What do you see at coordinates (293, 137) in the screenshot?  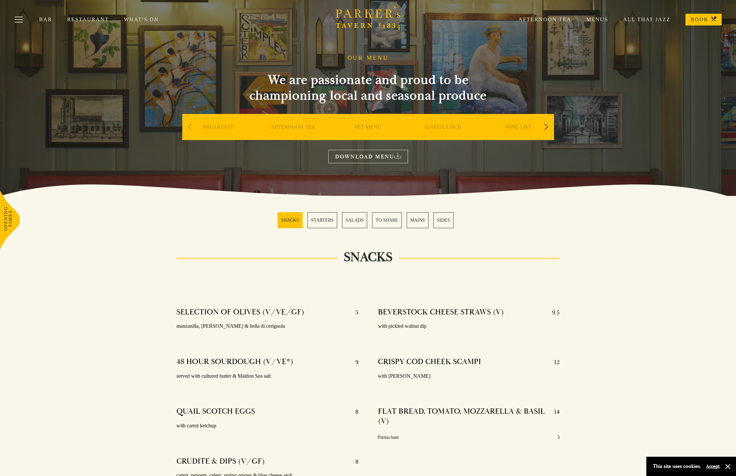 I see `div: 2 / 9` at bounding box center [293, 137].